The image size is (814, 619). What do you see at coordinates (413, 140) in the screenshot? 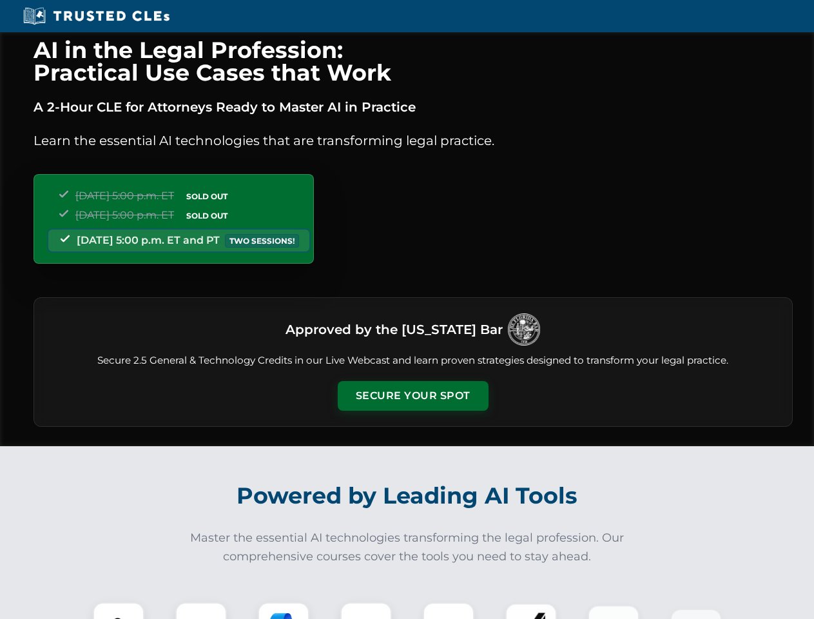
I see `p: Learn the essential AI technologies that are transforming legal practice.` at bounding box center [413, 140].